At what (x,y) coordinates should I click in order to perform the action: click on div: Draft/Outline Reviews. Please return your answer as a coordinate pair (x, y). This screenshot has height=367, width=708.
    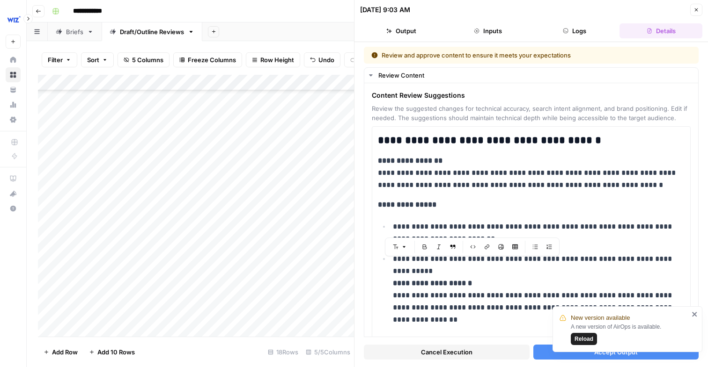
    Looking at the image, I should click on (152, 32).